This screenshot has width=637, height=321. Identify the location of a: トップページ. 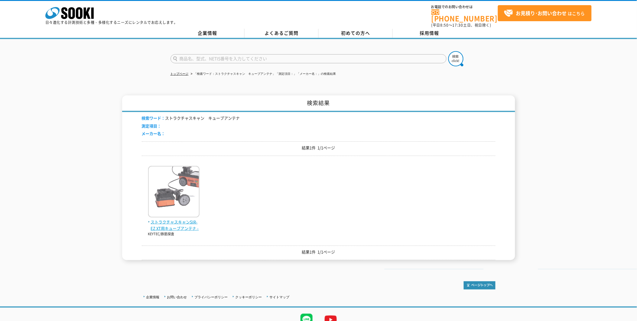
(180, 73).